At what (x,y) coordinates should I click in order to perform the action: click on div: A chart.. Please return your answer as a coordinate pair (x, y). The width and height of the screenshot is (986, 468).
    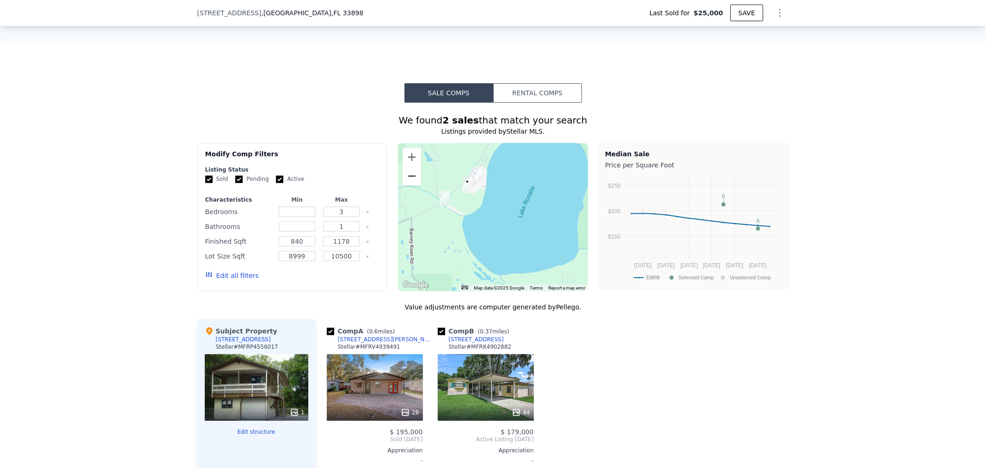
    Looking at the image, I should click on (694, 229).